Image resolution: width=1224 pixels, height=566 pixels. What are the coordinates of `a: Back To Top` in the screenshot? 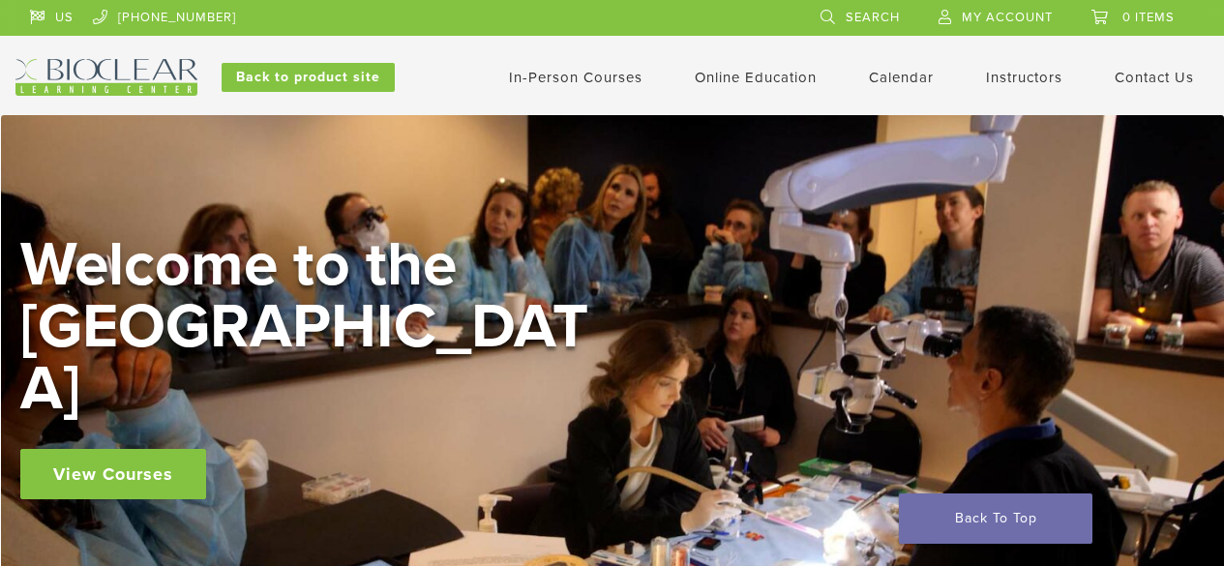 It's located at (995, 518).